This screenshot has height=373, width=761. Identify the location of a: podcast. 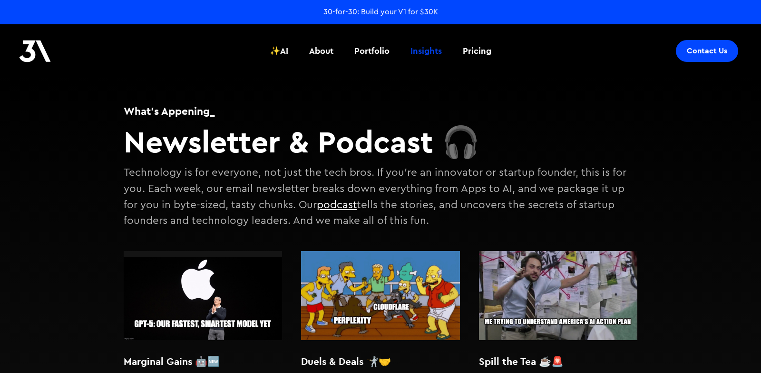
(337, 205).